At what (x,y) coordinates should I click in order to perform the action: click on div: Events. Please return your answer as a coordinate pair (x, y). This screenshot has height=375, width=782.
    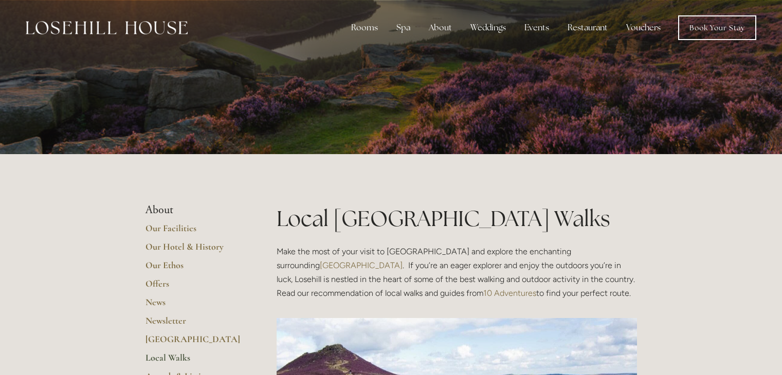
    Looking at the image, I should click on (536, 28).